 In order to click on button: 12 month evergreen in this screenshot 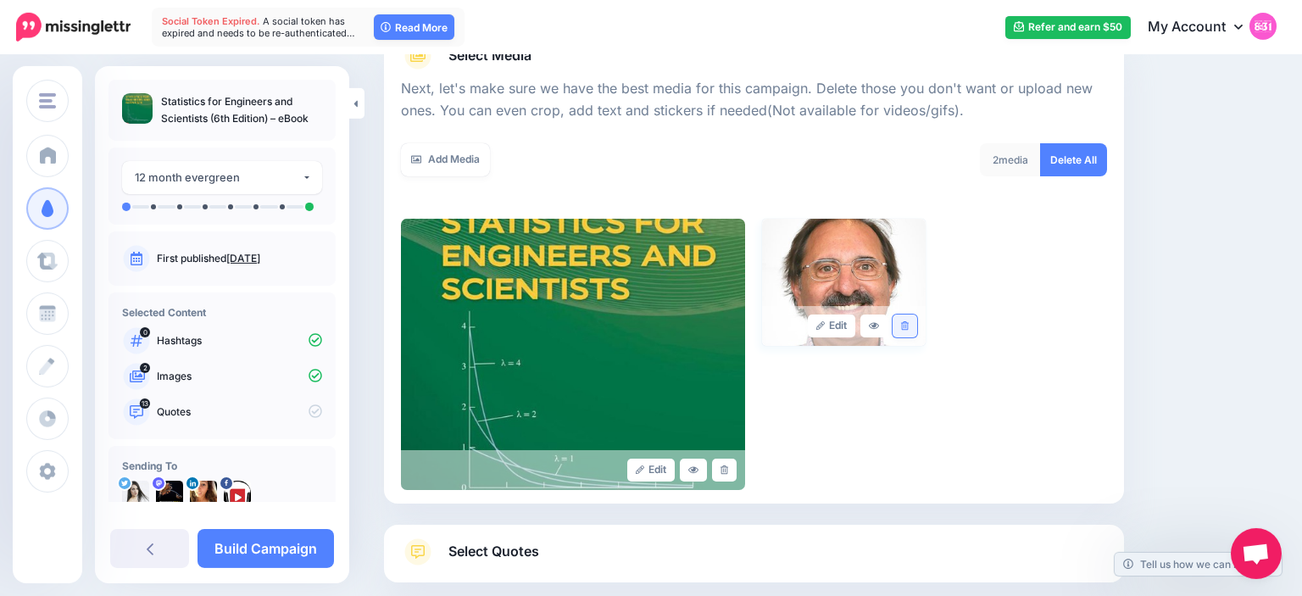, I will do `click(222, 177)`.